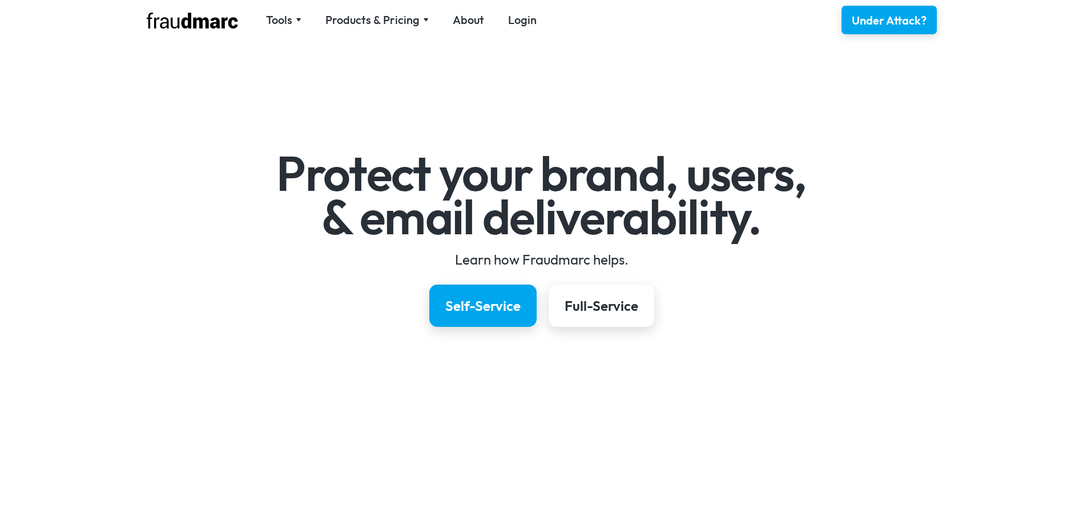  Describe the element at coordinates (889, 21) in the screenshot. I see `div: Under Attack?` at that location.